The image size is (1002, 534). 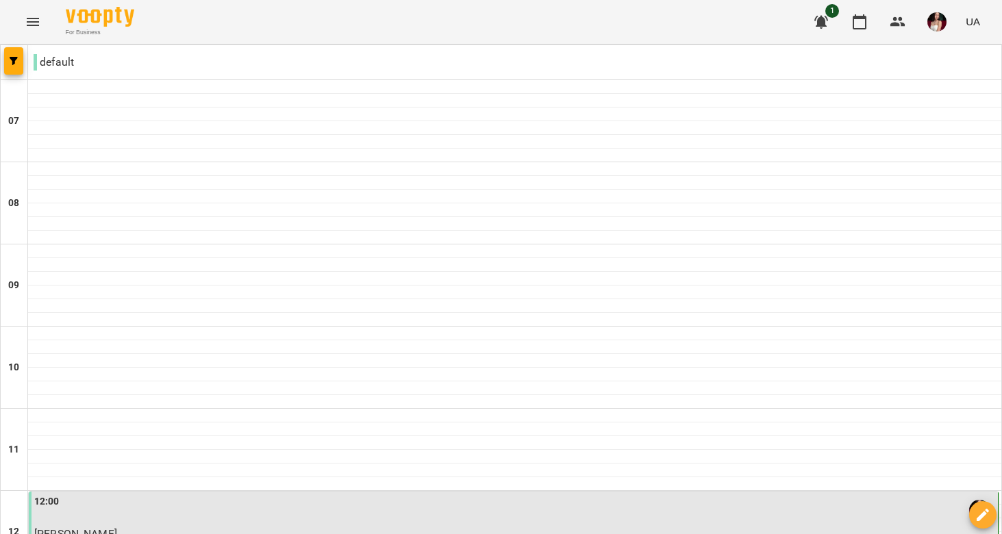 I want to click on label: 12:00, so click(x=47, y=502).